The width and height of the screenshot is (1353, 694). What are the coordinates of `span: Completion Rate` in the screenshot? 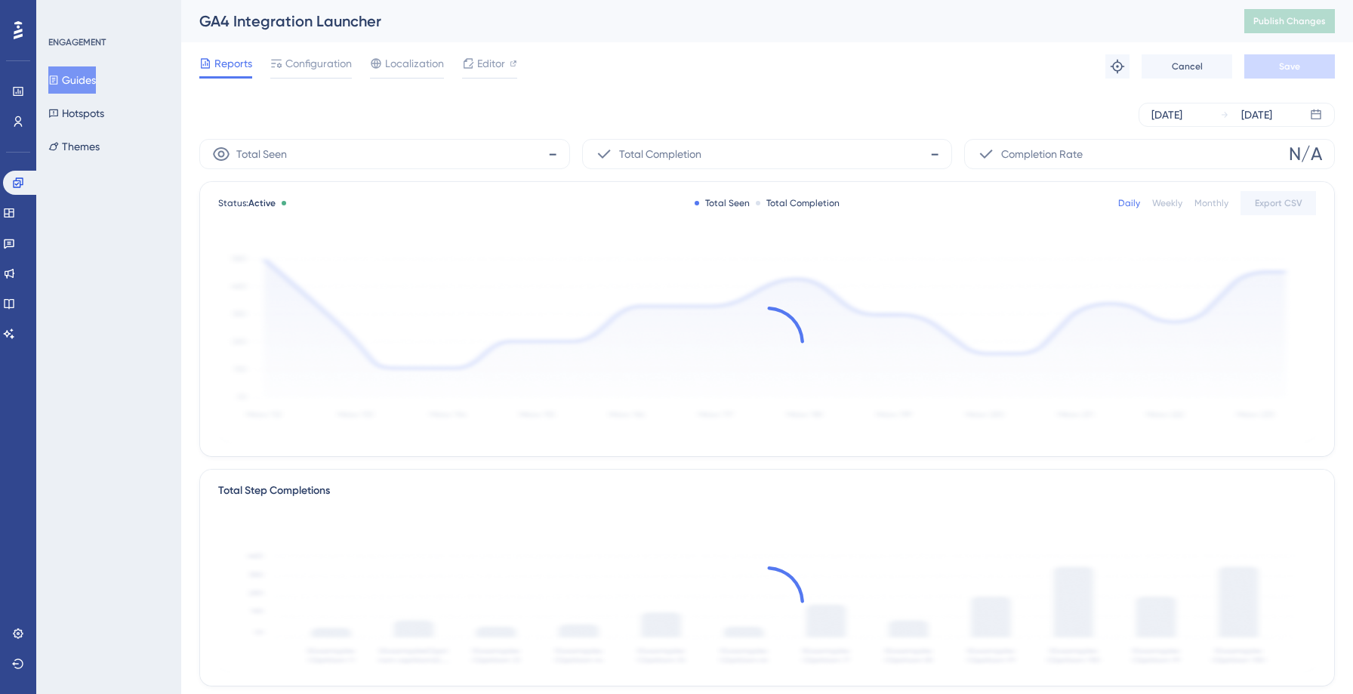 It's located at (1042, 154).